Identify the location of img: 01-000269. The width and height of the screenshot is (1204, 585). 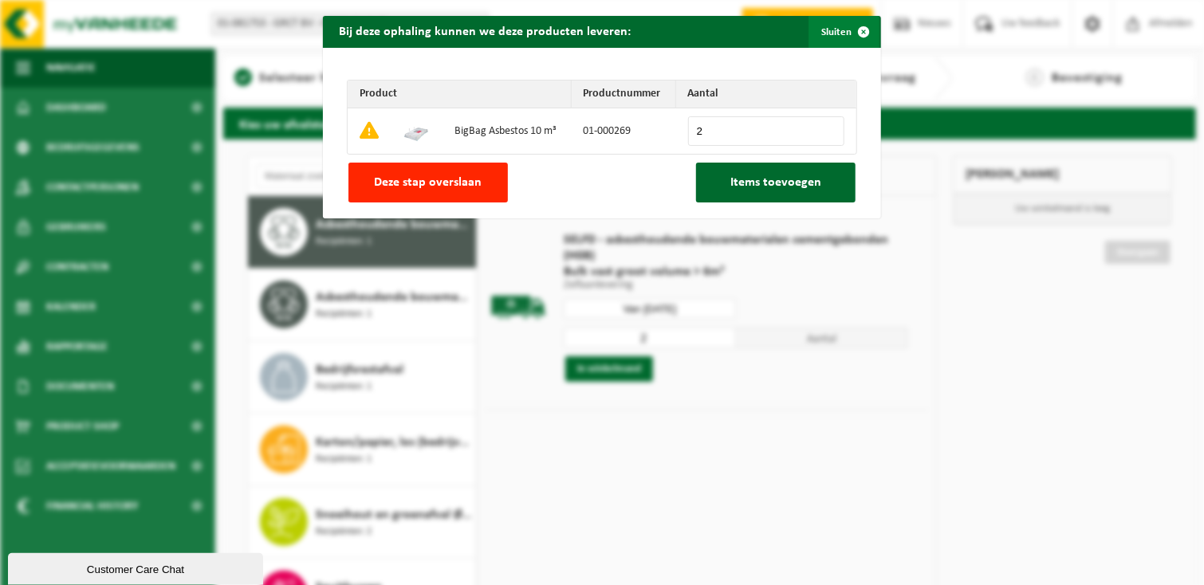
(416, 130).